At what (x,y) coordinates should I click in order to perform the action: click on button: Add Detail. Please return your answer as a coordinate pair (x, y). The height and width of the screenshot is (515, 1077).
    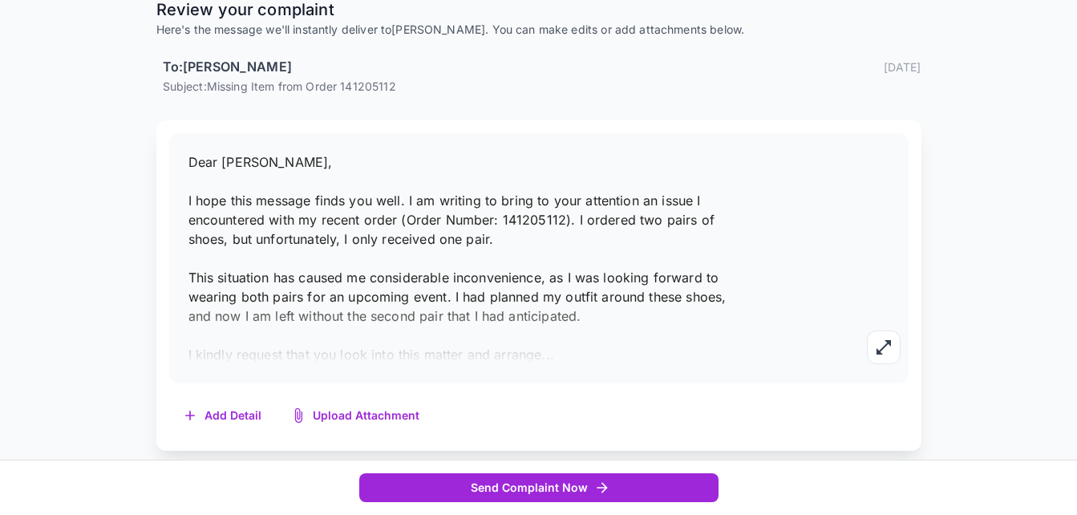
    Looking at the image, I should click on (223, 415).